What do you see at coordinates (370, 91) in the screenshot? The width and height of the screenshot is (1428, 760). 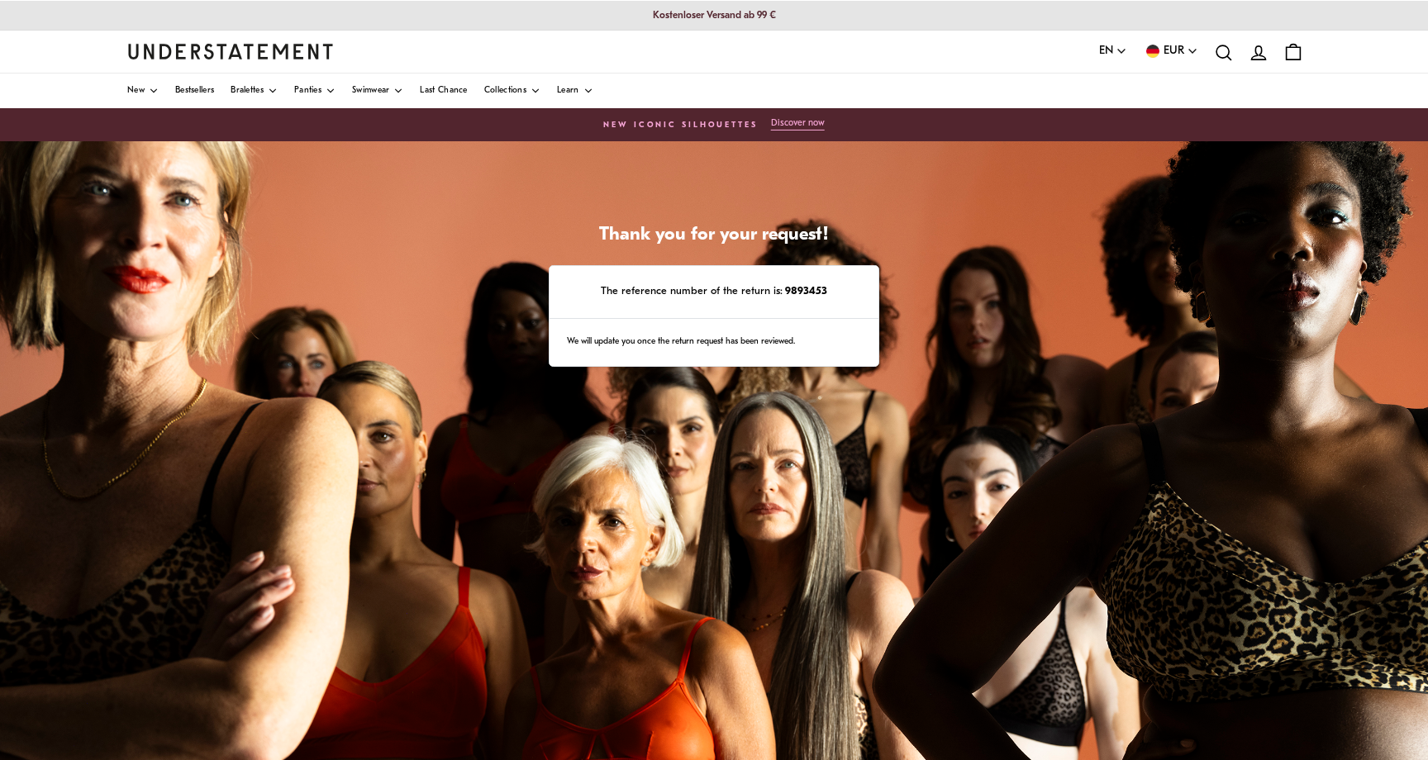 I see `span: Swimwear` at bounding box center [370, 91].